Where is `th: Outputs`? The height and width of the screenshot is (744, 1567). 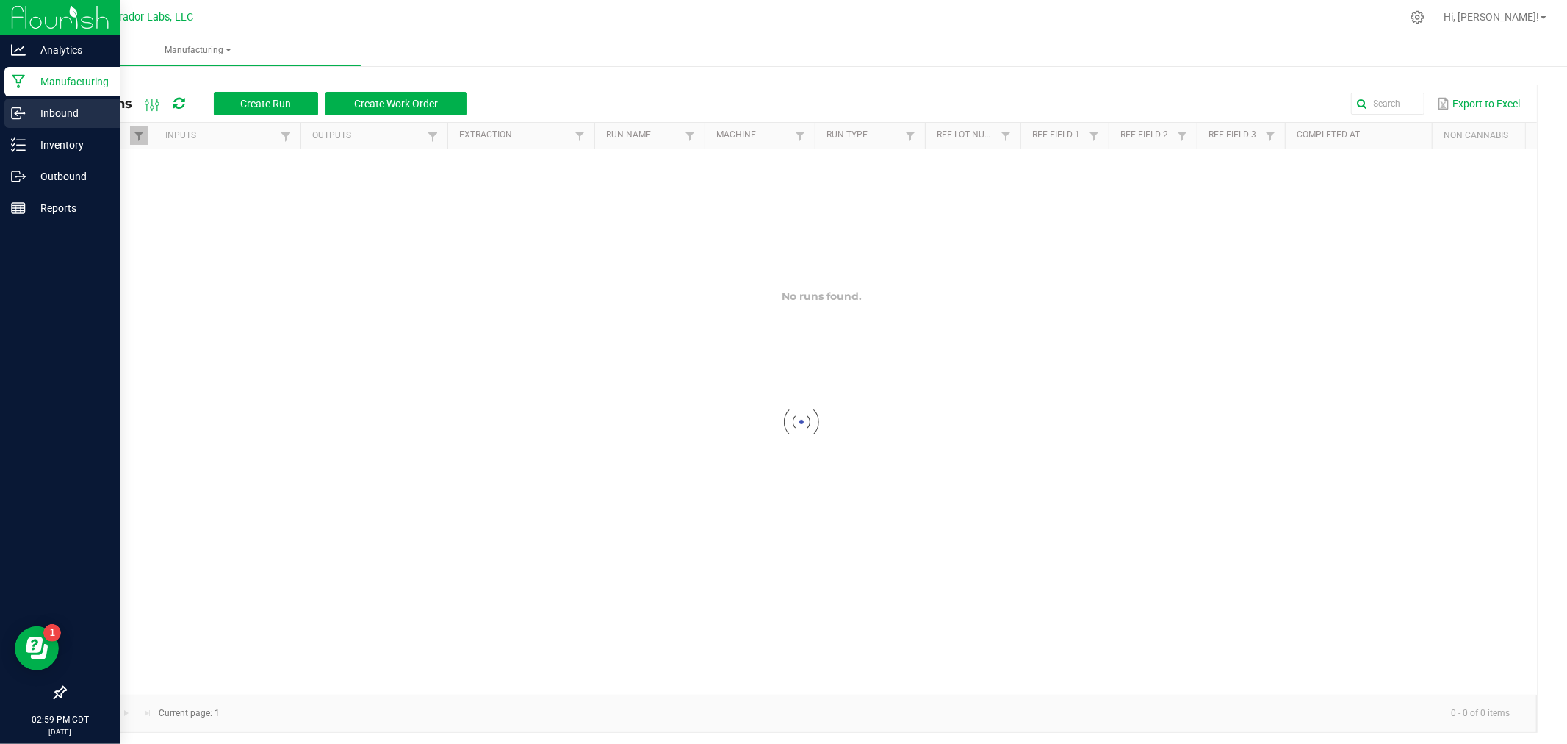
th: Outputs is located at coordinates (374, 136).